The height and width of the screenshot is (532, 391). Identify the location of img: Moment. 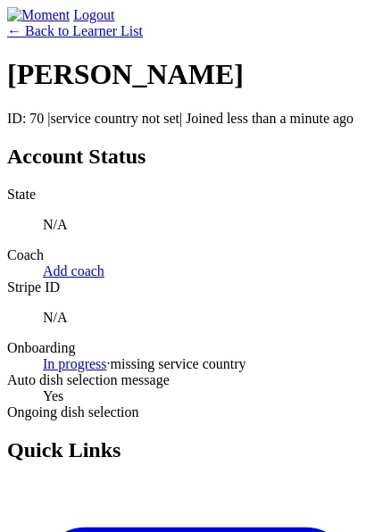
(38, 15).